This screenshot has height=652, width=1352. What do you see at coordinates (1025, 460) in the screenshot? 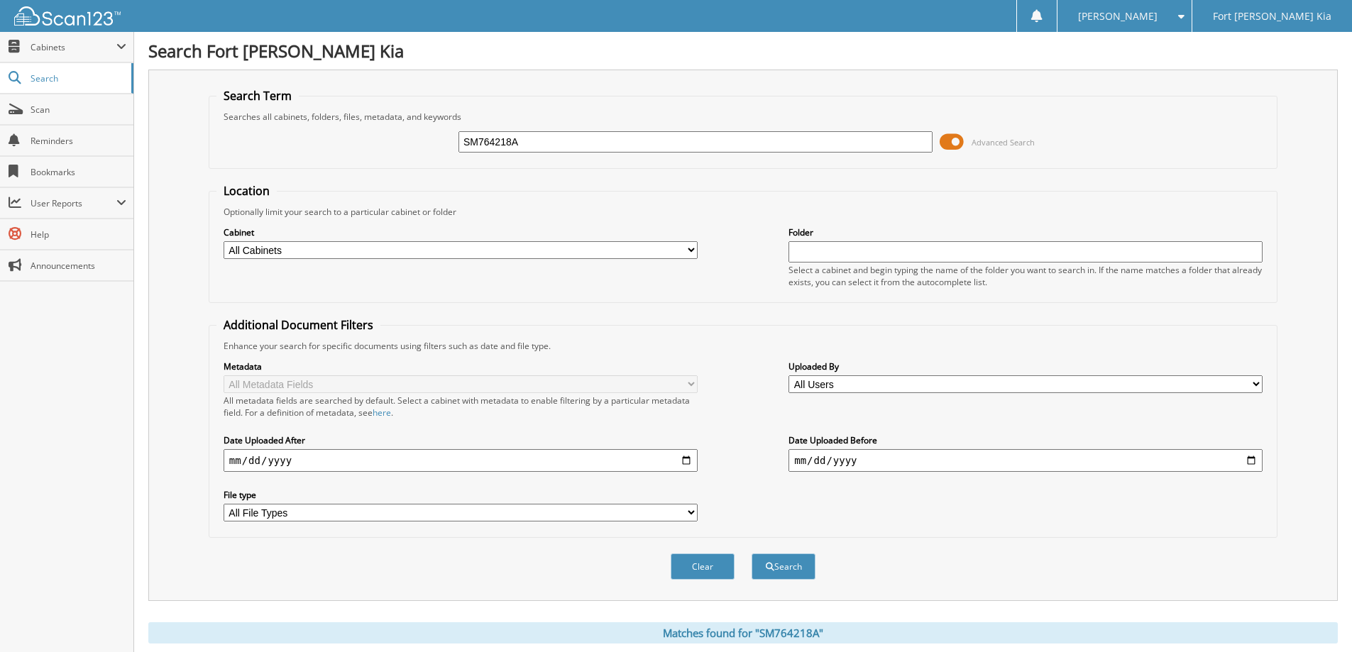
I see `input: end` at bounding box center [1025, 460].